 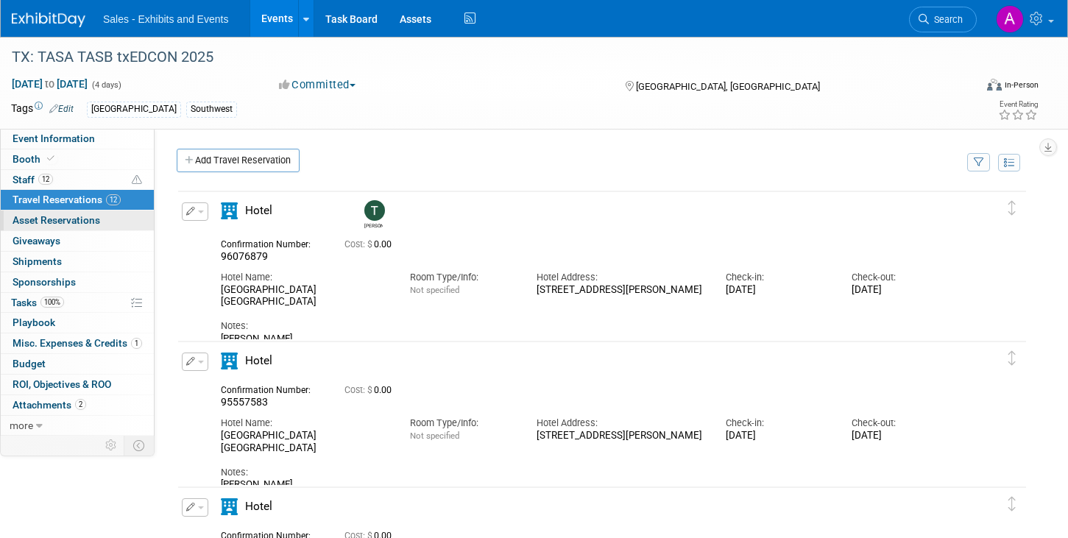 What do you see at coordinates (77, 322) in the screenshot?
I see `a: Playbook` at bounding box center [77, 322].